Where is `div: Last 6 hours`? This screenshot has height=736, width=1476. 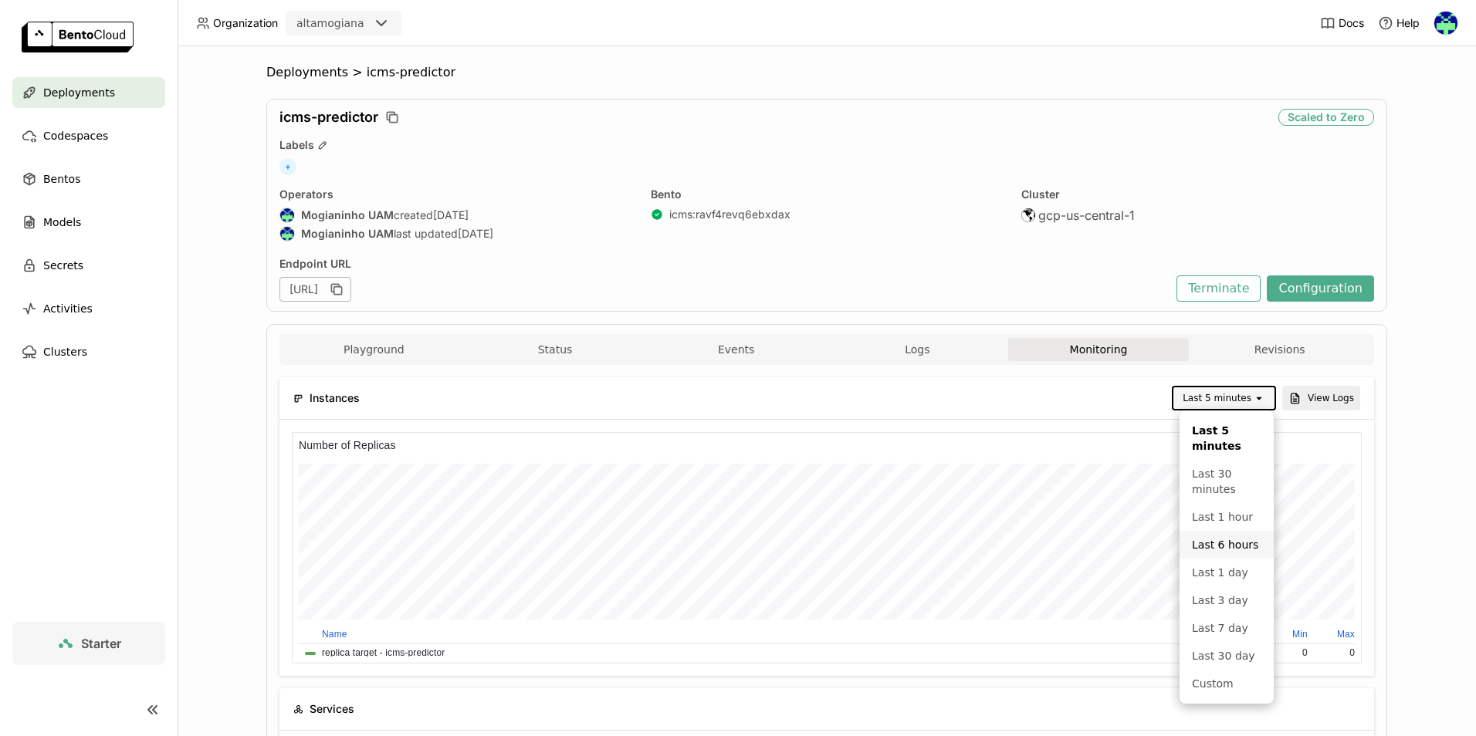
div: Last 6 hours is located at coordinates (1227, 545).